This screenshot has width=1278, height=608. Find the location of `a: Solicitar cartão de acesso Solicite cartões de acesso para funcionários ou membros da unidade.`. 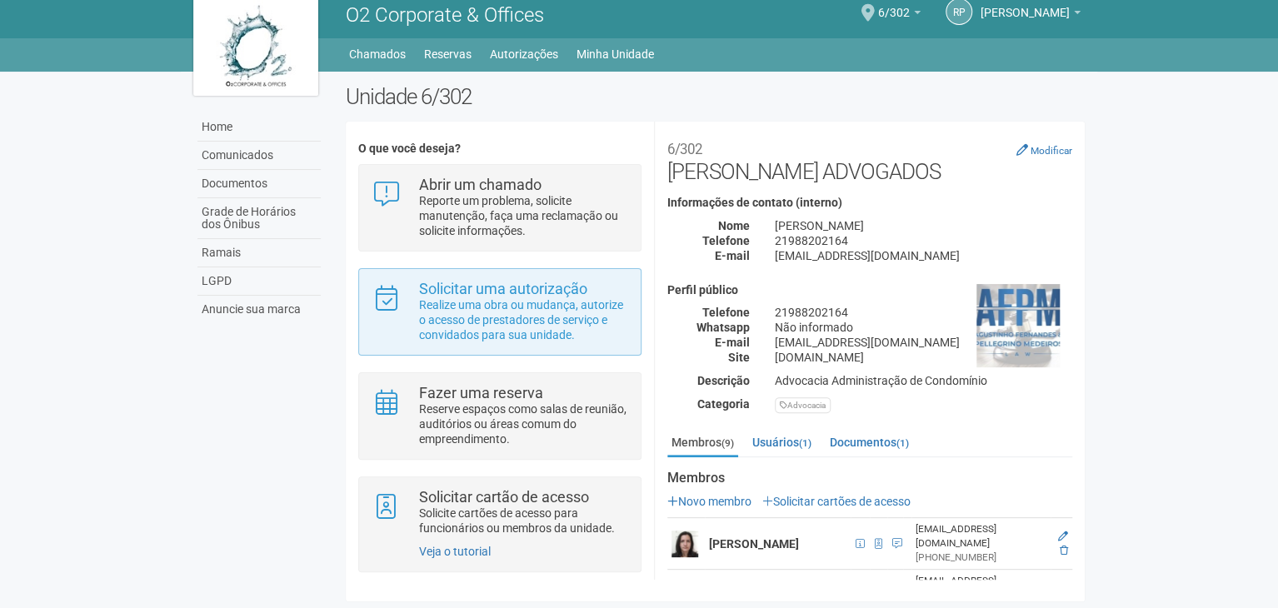

a: Solicitar cartão de acesso Solicite cartões de acesso para funcionários ou membros da unidade. is located at coordinates (499, 512).